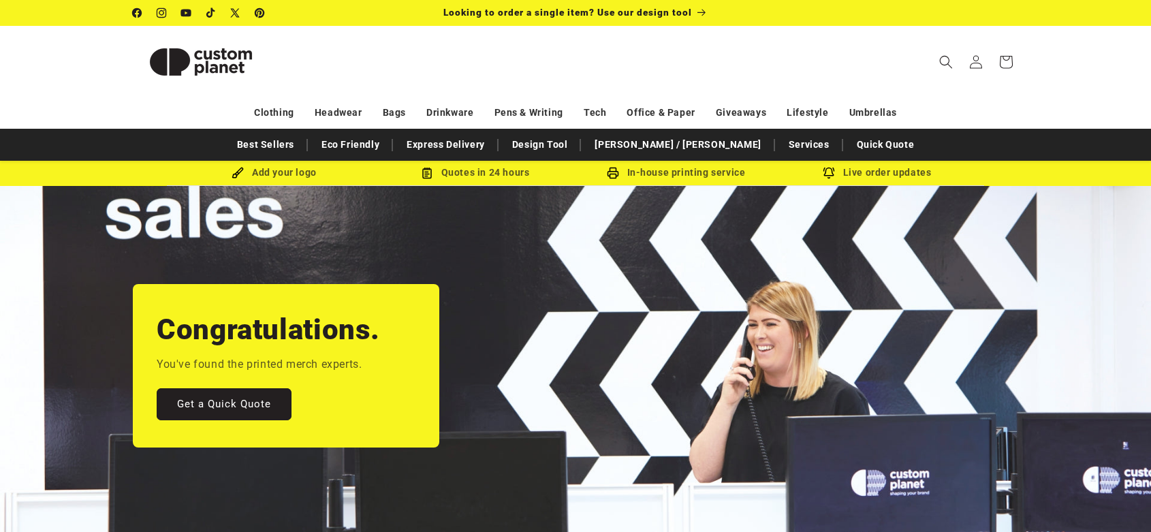 This screenshot has width=1151, height=532. I want to click on span: Looking to order a single item? Use our design tool, so click(567, 12).